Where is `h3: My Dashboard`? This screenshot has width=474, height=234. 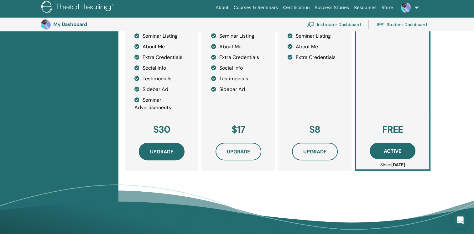
h3: My Dashboard is located at coordinates (85, 24).